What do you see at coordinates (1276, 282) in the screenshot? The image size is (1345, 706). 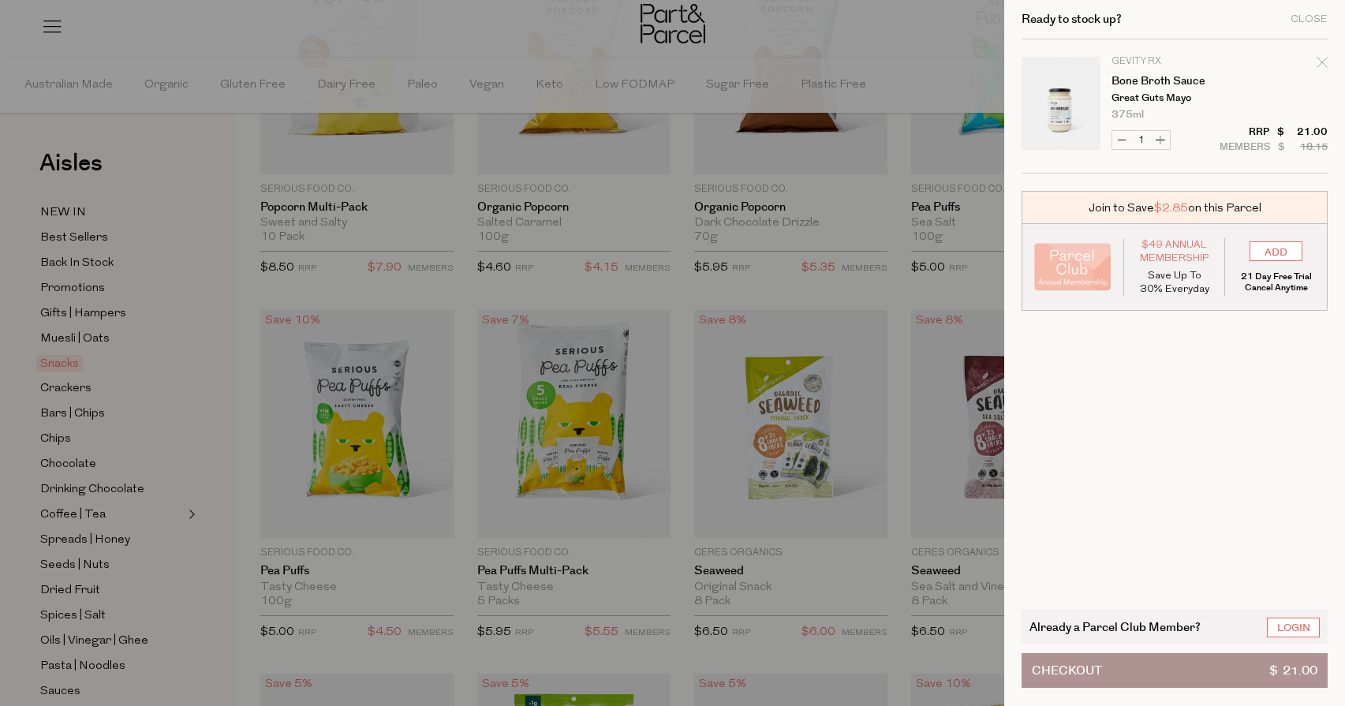 I see `p: 21 Day Free Trial Cancel Anytime` at bounding box center [1276, 282].